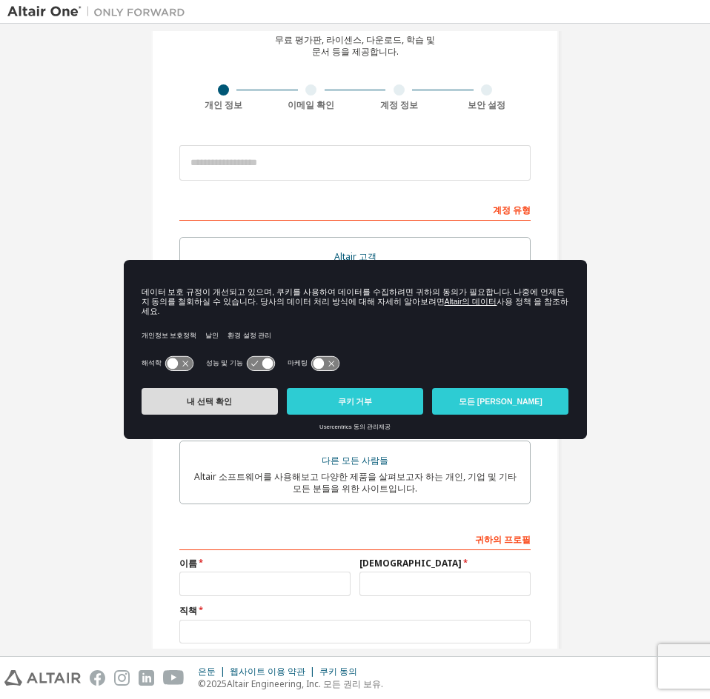 Image resolution: width=710 pixels, height=699 pixels. I want to click on img: instagram.svg, so click(121, 678).